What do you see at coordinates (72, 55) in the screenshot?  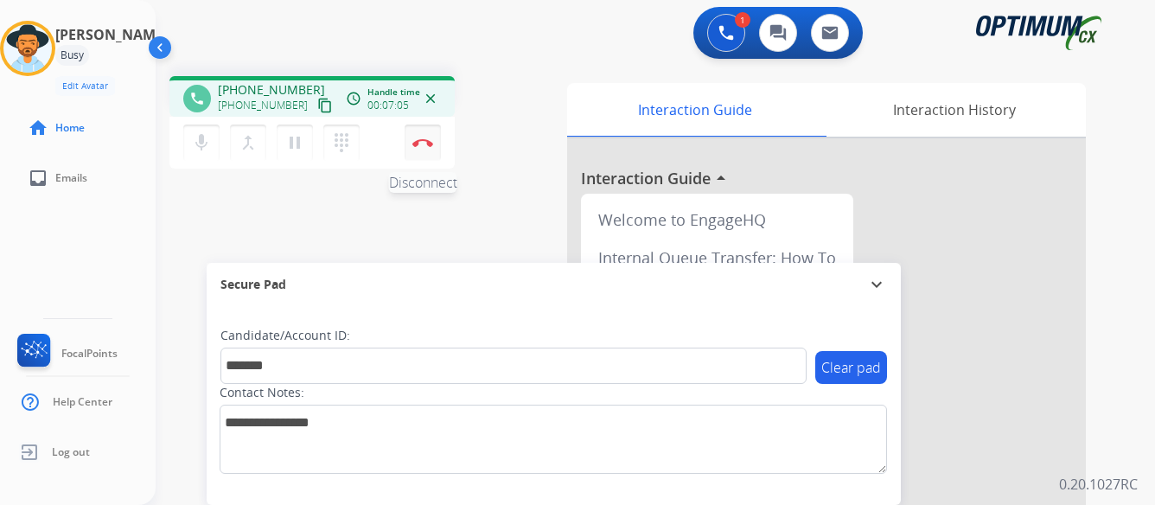 I see `div: Busy` at bounding box center [72, 55].